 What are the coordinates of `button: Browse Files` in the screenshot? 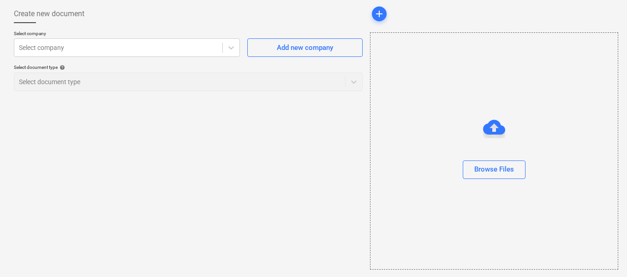 It's located at (494, 169).